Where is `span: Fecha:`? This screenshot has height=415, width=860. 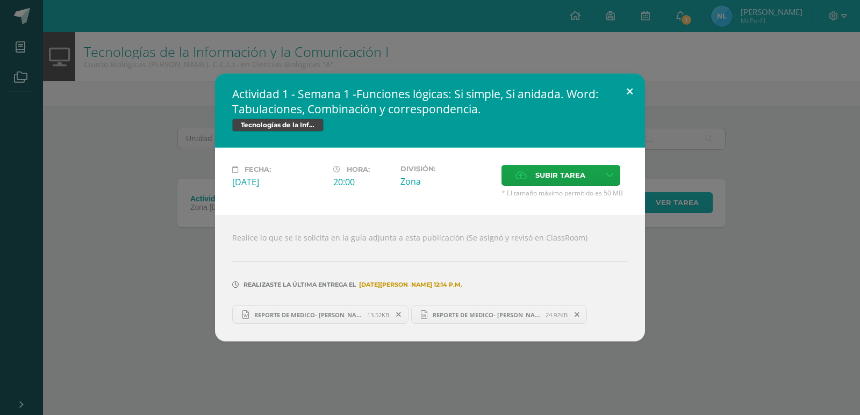
span: Fecha: is located at coordinates (257, 169).